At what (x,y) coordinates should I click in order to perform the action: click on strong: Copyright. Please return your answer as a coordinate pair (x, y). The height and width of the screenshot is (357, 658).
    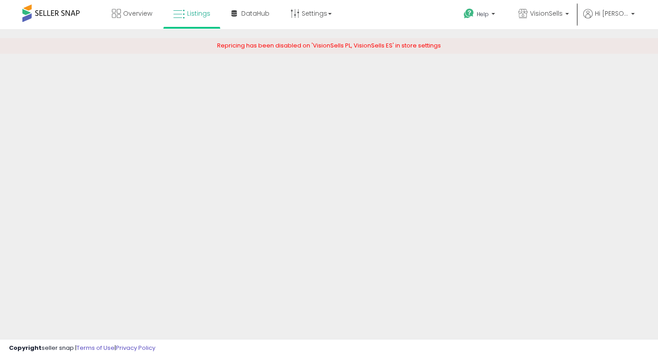
    Looking at the image, I should click on (25, 347).